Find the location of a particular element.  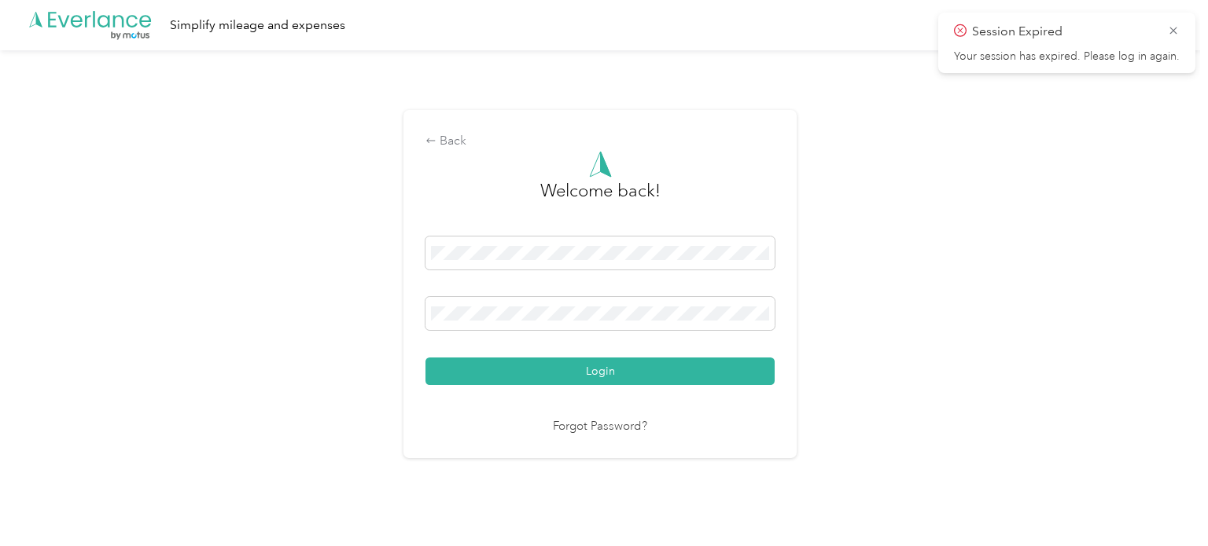

a: Forgot Password? is located at coordinates (600, 427).